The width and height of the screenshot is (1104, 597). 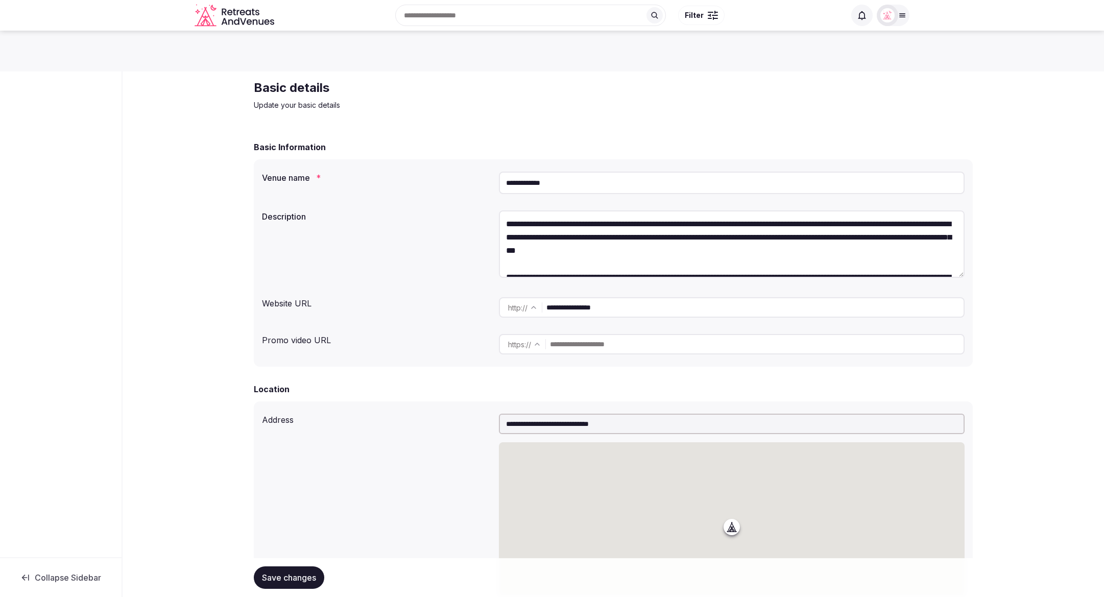 What do you see at coordinates (694, 15) in the screenshot?
I see `span: Filter` at bounding box center [694, 15].